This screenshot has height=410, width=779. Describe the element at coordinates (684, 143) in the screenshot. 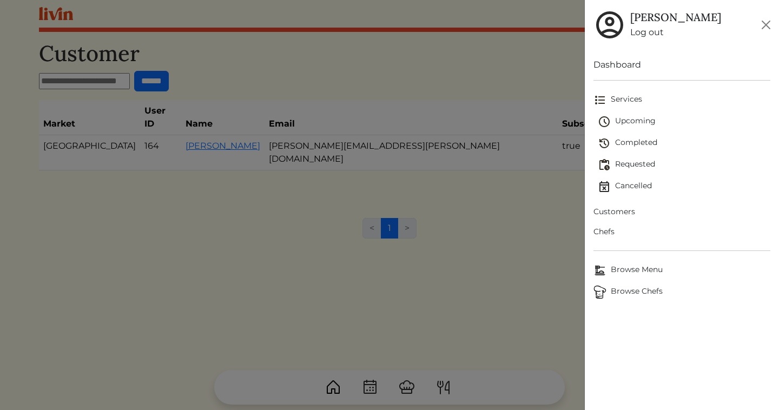

I see `a: Completed` at that location.